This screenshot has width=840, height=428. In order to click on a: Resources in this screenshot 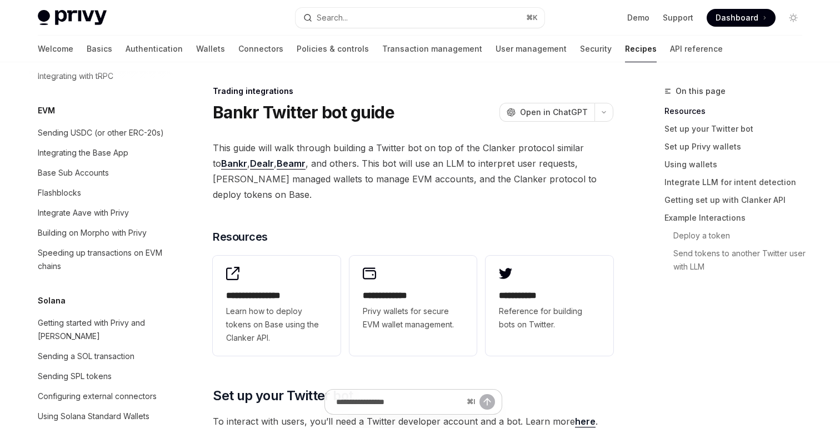, I will do `click(738, 111)`.